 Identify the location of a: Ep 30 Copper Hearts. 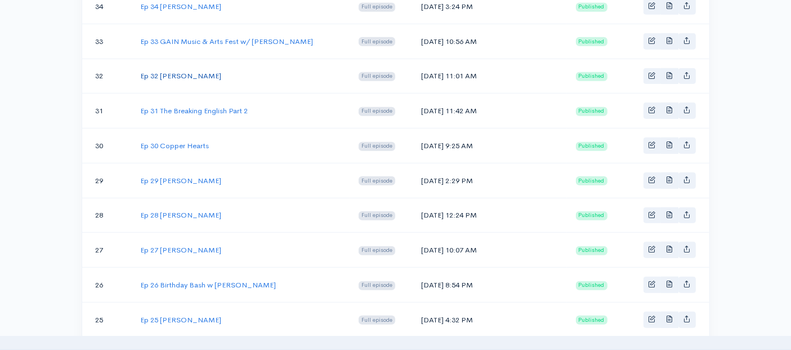
(175, 145).